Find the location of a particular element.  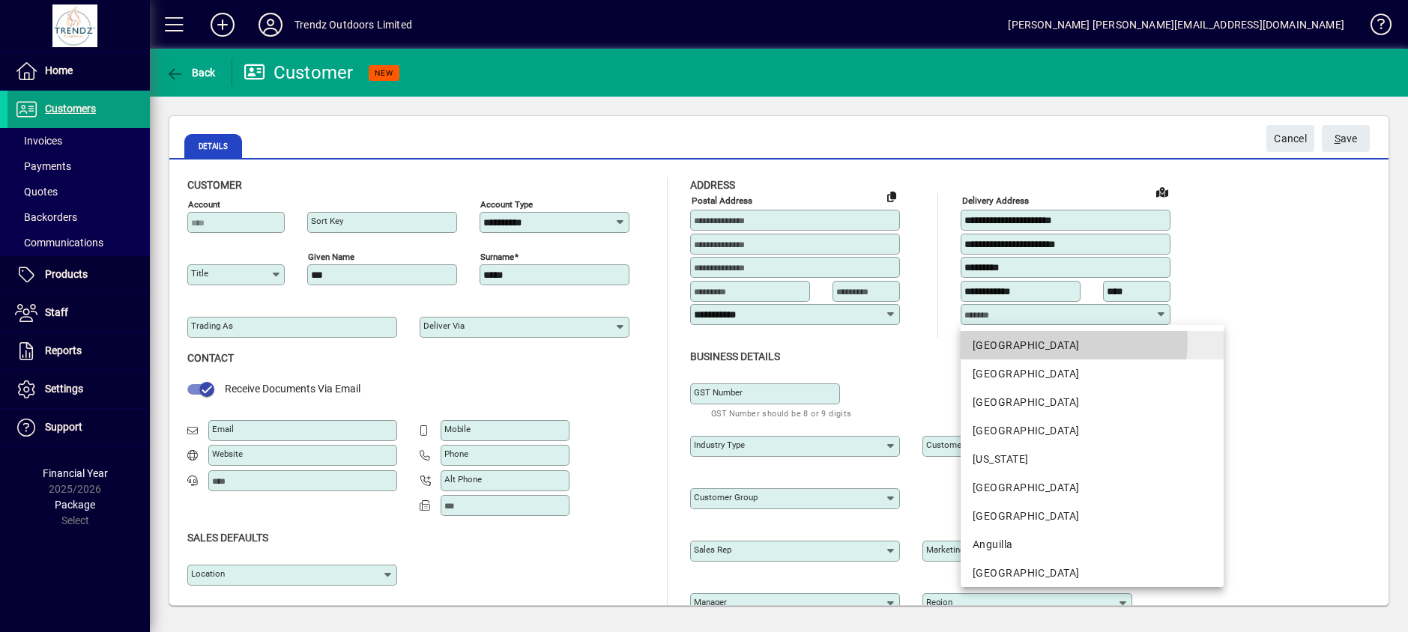

span: Address is located at coordinates (712, 185).